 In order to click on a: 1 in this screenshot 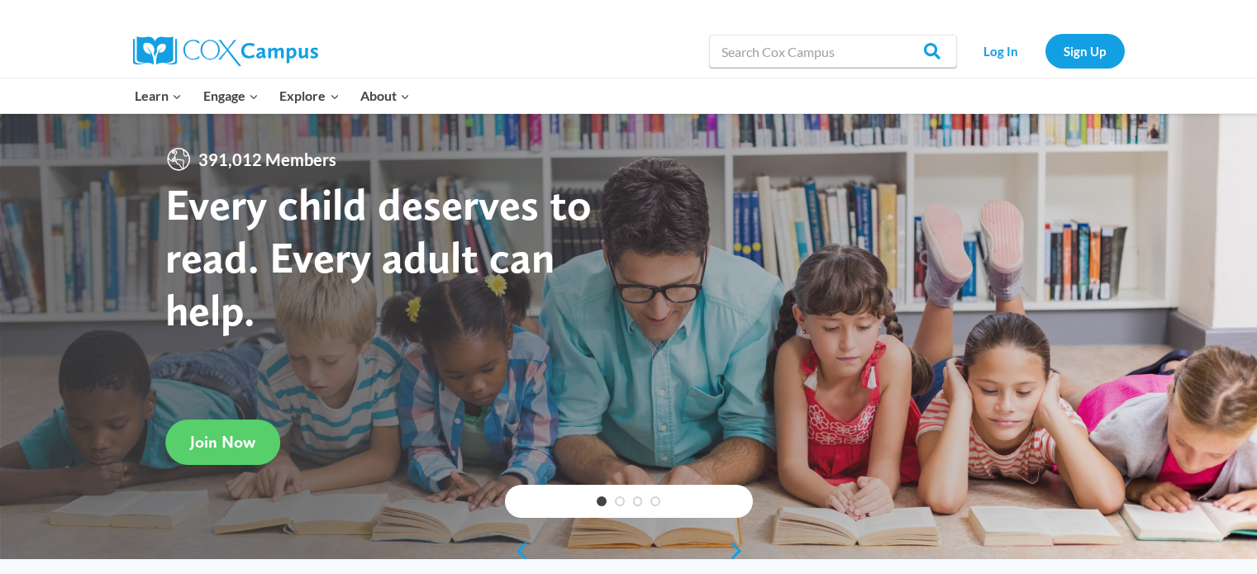, I will do `click(601, 501)`.